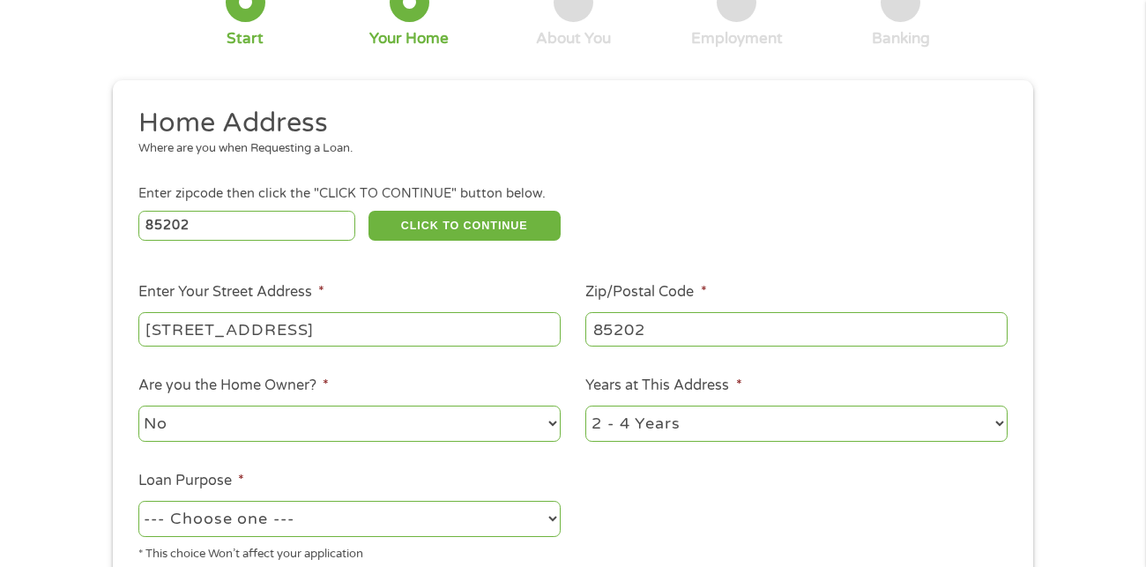 The height and width of the screenshot is (567, 1146). What do you see at coordinates (573, 39) in the screenshot?
I see `div: About You` at bounding box center [573, 39].